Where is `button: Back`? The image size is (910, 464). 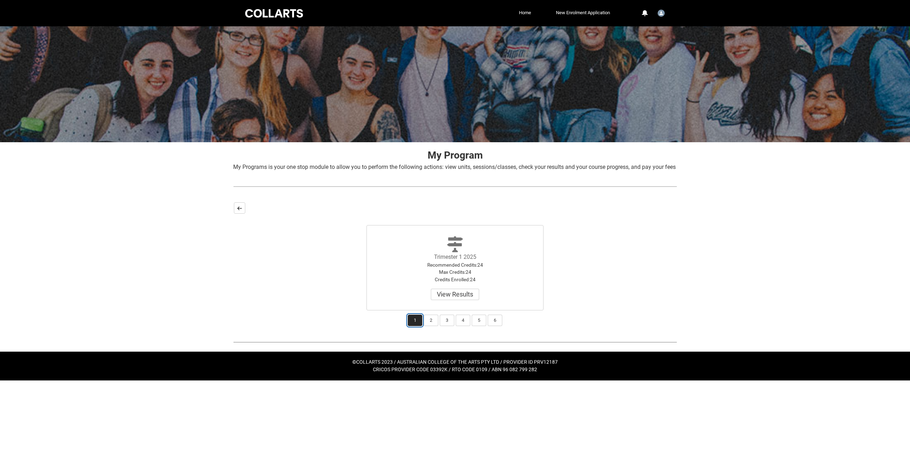 button: Back is located at coordinates (240, 208).